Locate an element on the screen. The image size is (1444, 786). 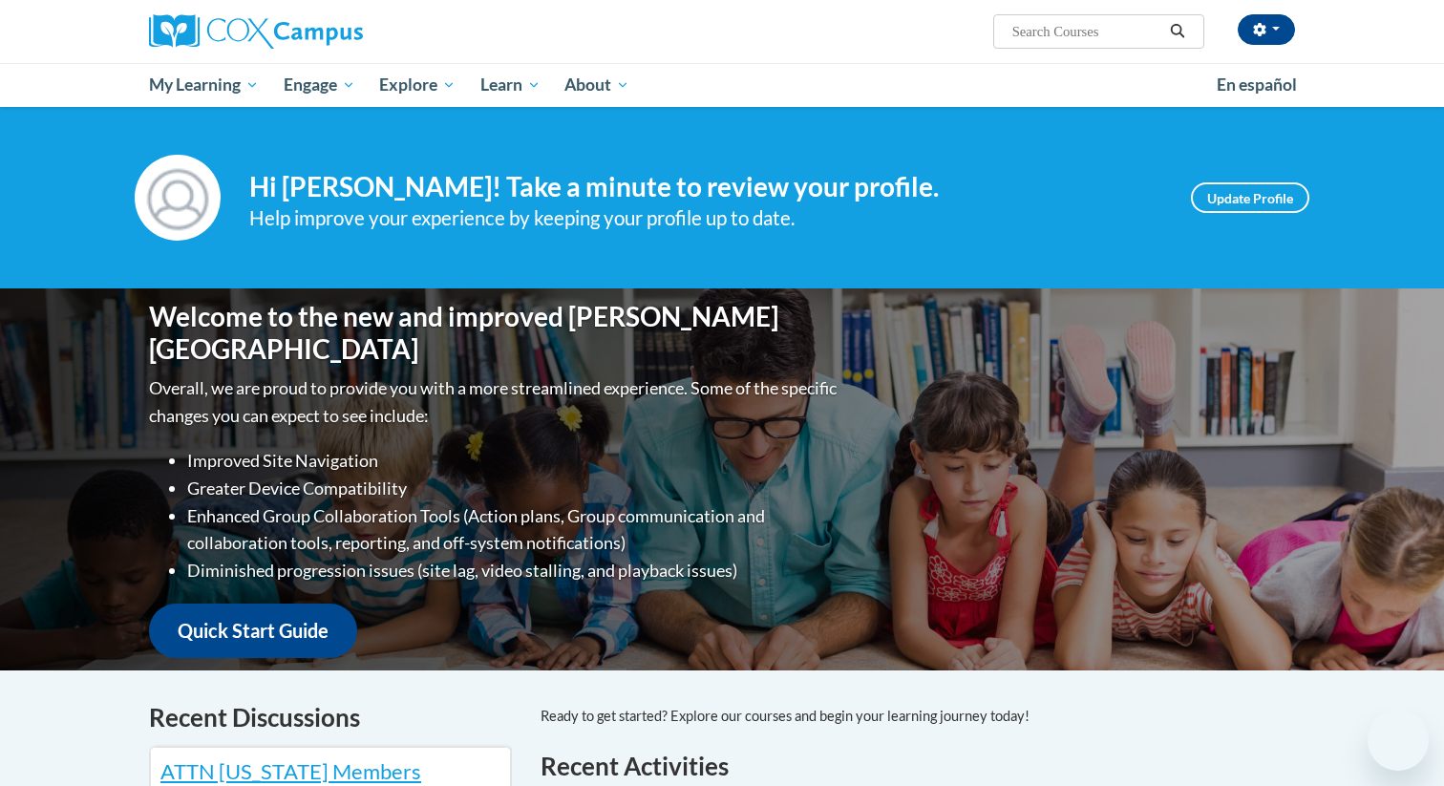
a: About is located at coordinates (598, 85).